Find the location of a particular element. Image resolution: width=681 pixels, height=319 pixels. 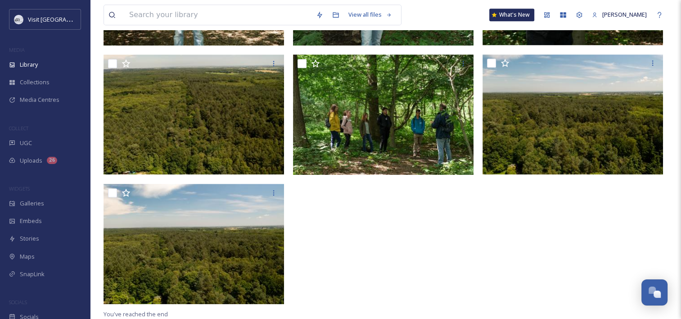

img: DSC06996.jpg is located at coordinates (383, 114).